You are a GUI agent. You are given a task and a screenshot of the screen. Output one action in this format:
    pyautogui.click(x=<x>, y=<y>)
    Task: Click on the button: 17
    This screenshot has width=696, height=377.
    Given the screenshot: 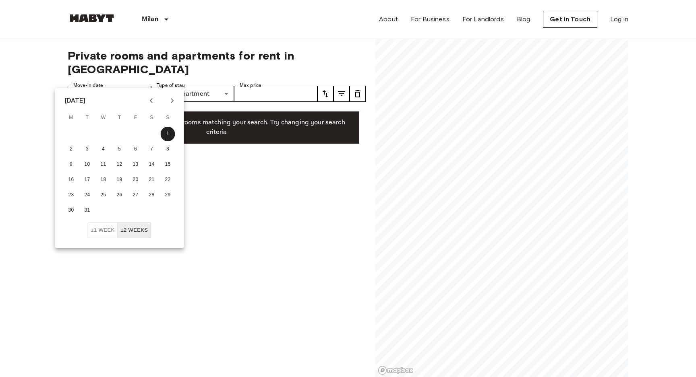 What is the action you would take?
    pyautogui.click(x=87, y=180)
    